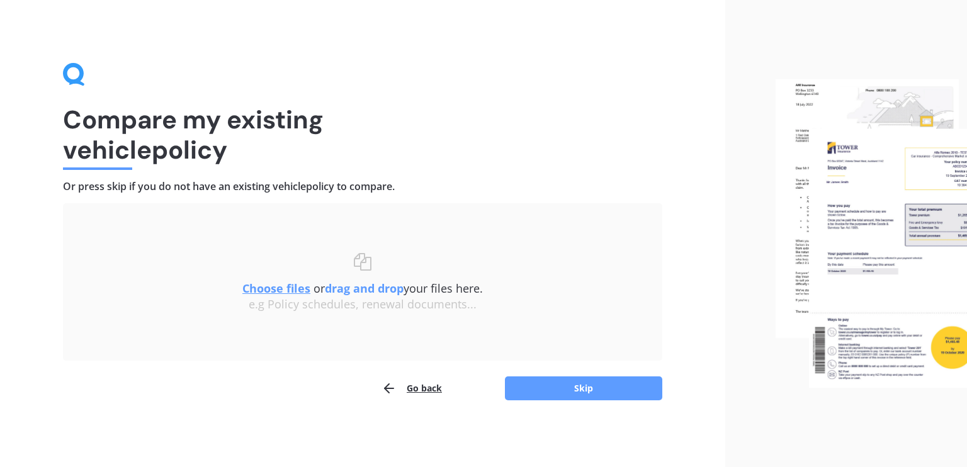 The image size is (967, 467). What do you see at coordinates (412, 388) in the screenshot?
I see `button: Go back` at bounding box center [412, 388].